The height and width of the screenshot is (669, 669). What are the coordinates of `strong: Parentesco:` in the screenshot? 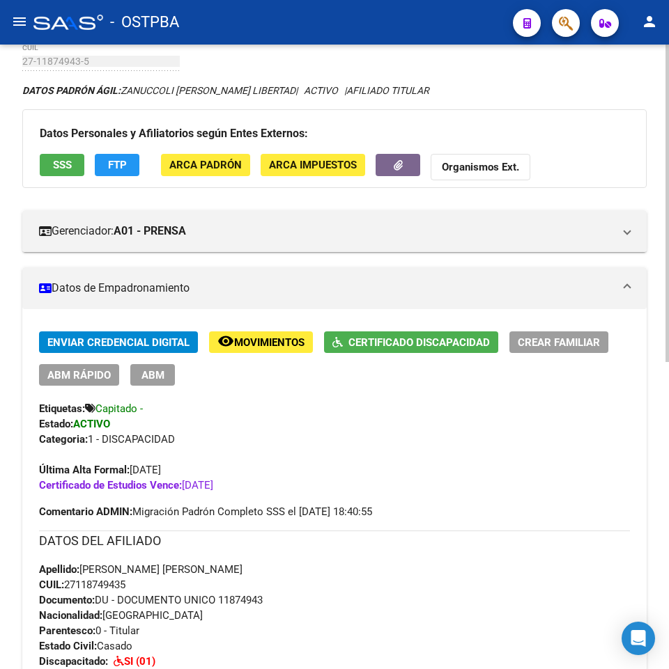 It's located at (67, 631).